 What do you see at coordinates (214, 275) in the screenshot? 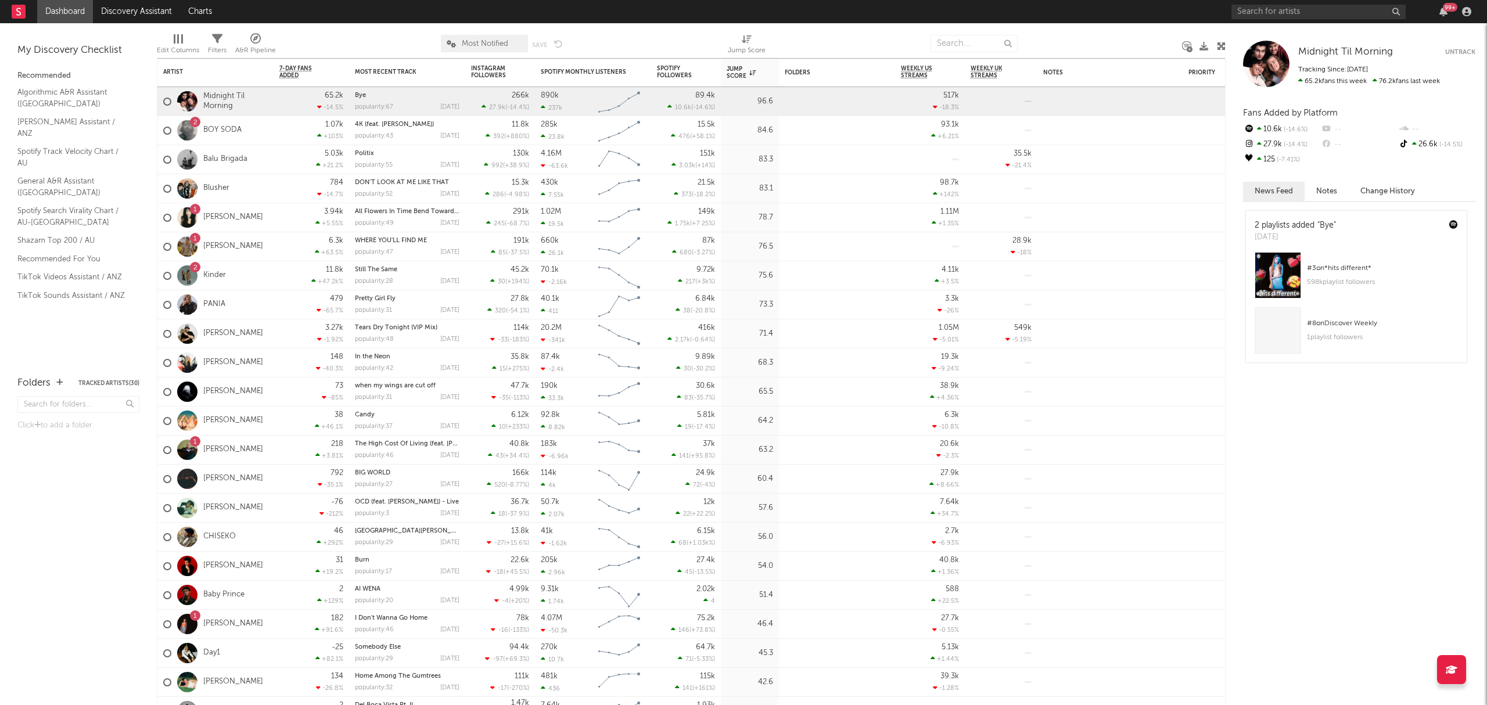
I see `a: Kinder` at bounding box center [214, 275].